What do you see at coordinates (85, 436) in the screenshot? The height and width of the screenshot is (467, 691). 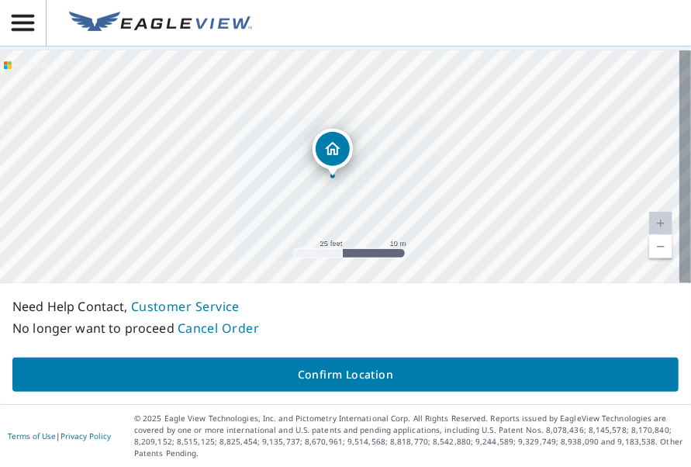 I see `a: Privacy Policy` at bounding box center [85, 436].